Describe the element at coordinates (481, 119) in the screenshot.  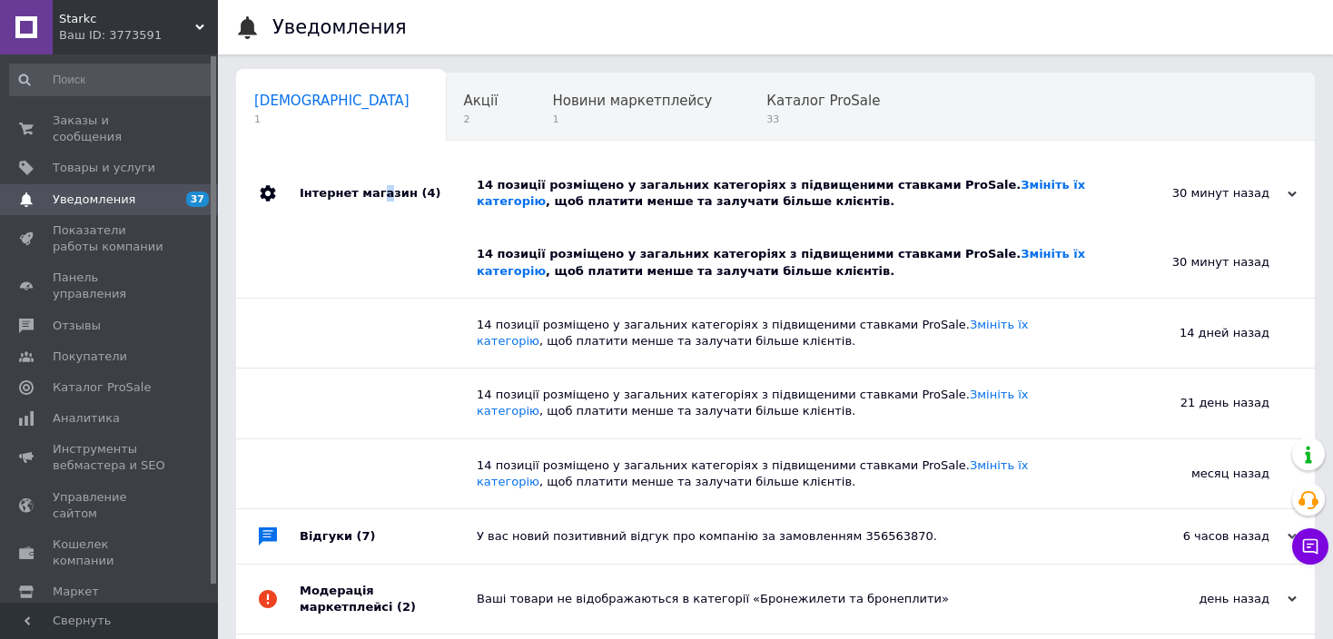
I see `span: 2` at that location.